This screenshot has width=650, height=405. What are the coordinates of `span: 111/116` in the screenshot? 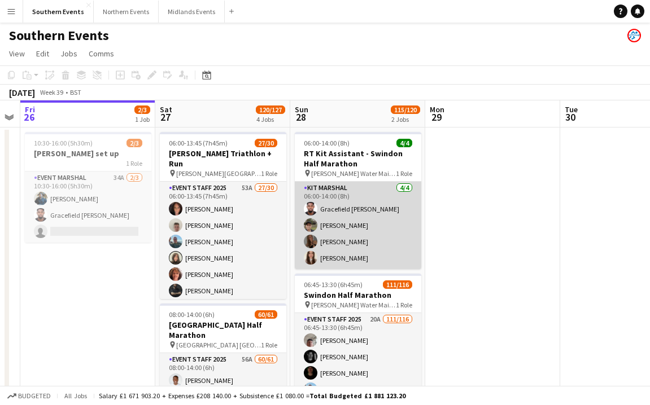 It's located at (397, 284).